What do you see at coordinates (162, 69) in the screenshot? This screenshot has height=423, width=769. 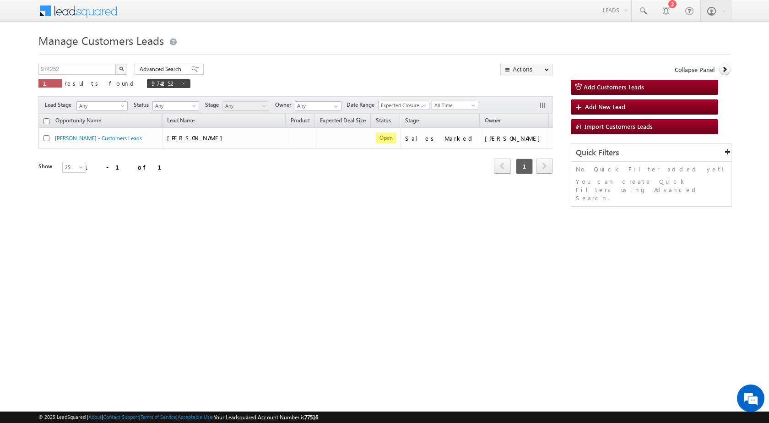 I see `span: Advanced Search` at bounding box center [162, 69].